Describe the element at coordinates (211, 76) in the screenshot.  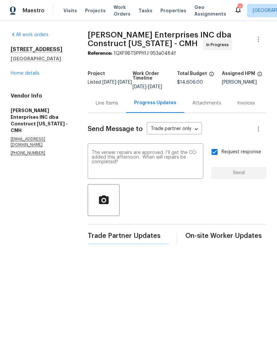
I see `span: The total cost of line items that have been proposed by Opendoor. This sum includes line items th...` at that location.